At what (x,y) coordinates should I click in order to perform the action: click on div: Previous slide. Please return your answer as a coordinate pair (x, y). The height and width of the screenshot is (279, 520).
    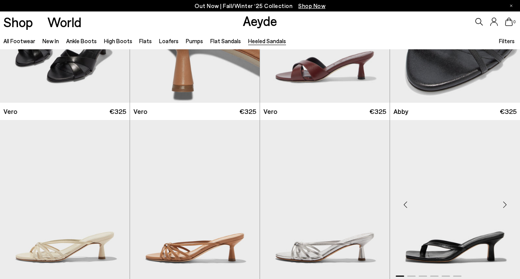
    Looking at the image, I should click on (405, 205).